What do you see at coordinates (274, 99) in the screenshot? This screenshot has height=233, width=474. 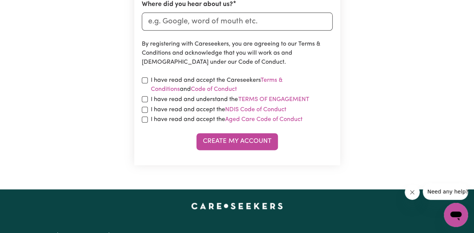 I see `button: I have read and understand the` at bounding box center [274, 99].